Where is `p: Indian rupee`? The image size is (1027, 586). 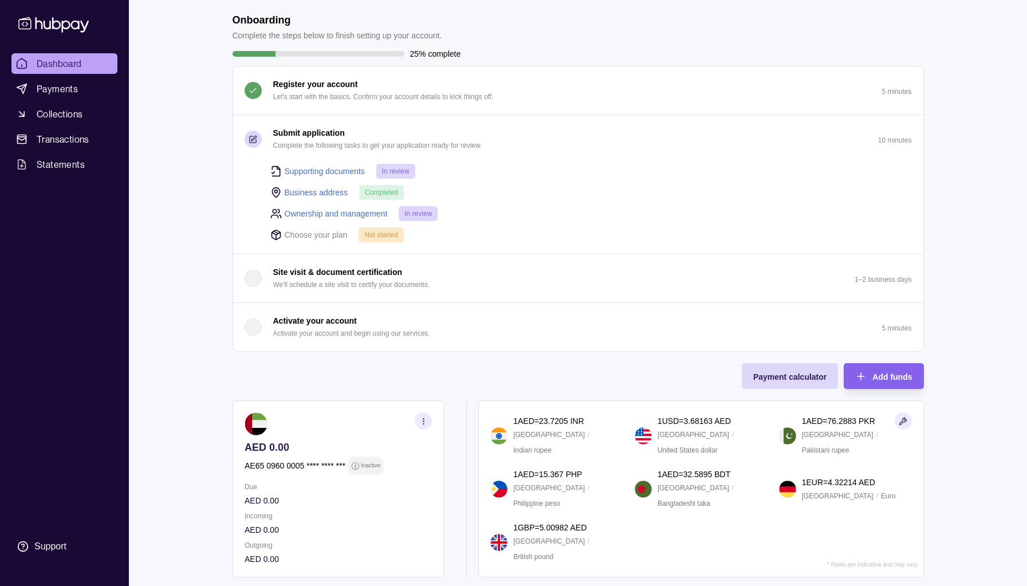
p: Indian rupee is located at coordinates (532, 450).